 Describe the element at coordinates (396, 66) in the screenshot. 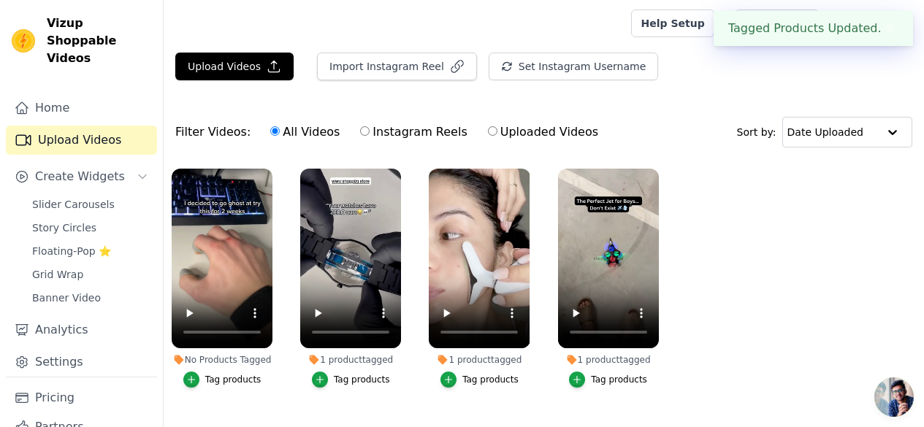

I see `button: Import Instagram Reel` at that location.